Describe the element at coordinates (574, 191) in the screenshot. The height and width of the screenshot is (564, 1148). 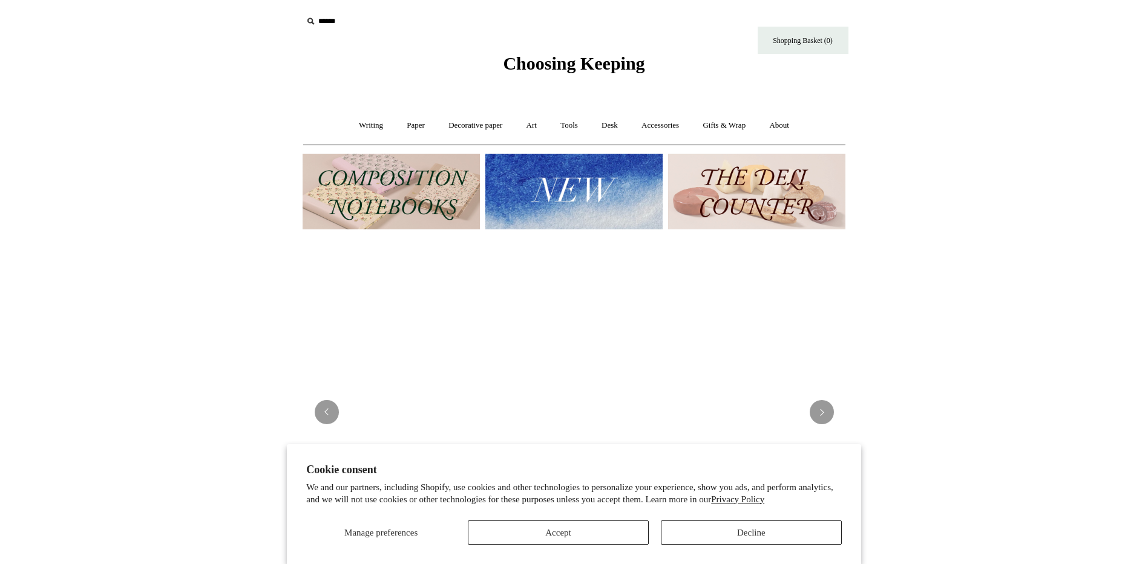
I see `img: New.jpg__PID:f73bdf93-380a-4a35-bcfe-7823039498e1` at that location.